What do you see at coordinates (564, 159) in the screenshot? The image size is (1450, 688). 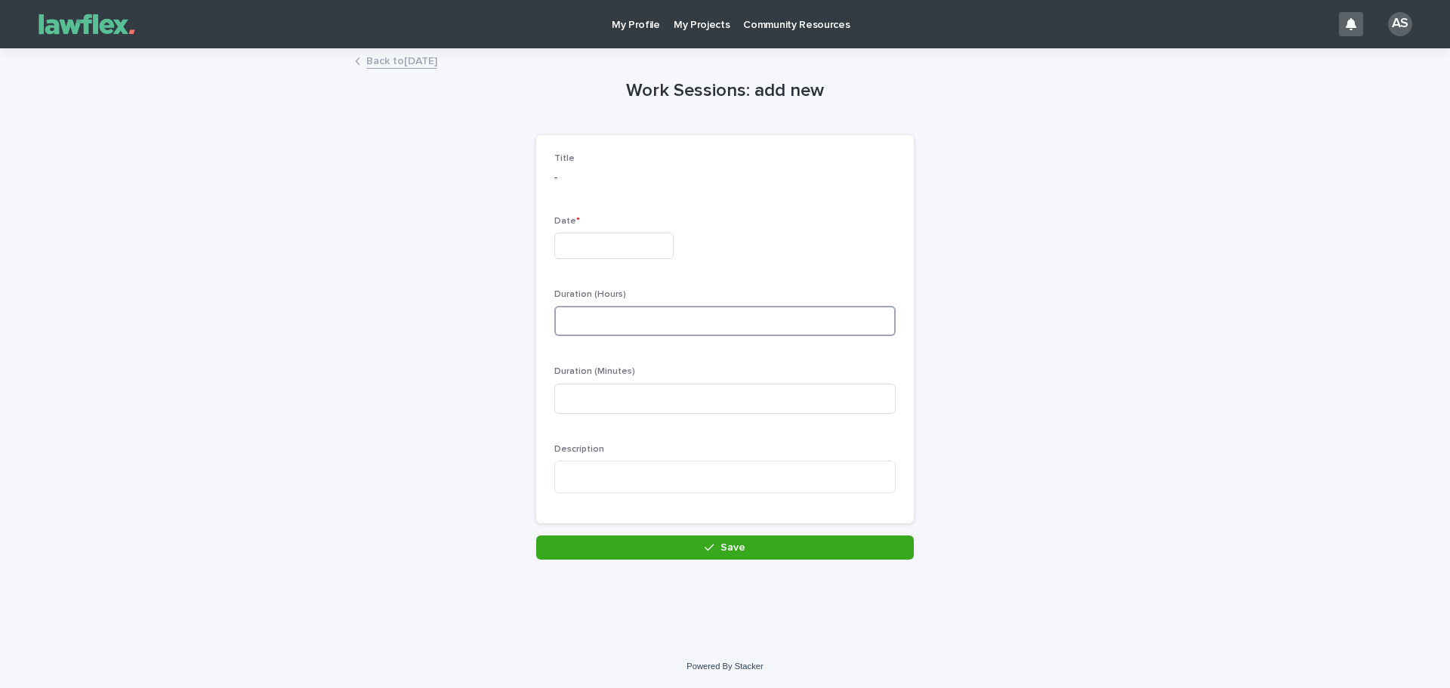 I see `span: Title` at bounding box center [564, 159].